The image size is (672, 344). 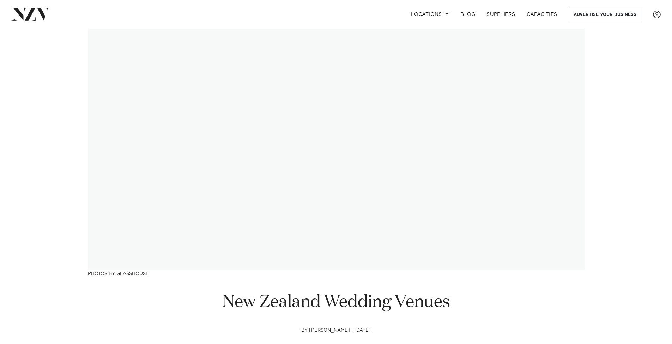 What do you see at coordinates (500, 14) in the screenshot?
I see `a: SUPPLIERS` at bounding box center [500, 14].